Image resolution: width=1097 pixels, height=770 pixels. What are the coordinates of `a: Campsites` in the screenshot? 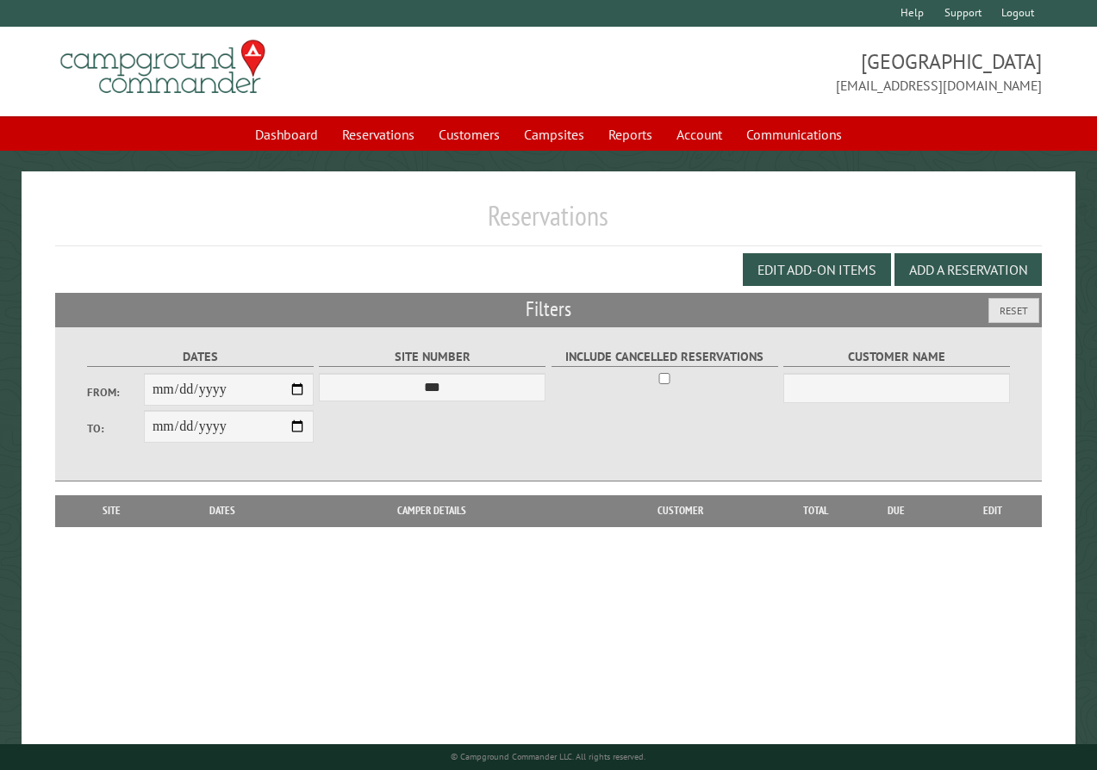 It's located at (554, 134).